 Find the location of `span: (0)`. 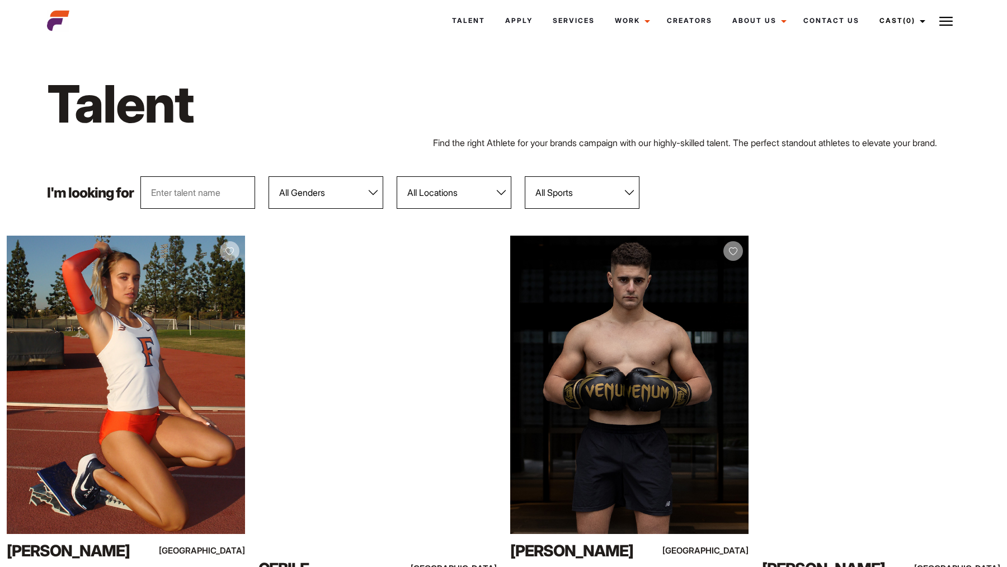

span: (0) is located at coordinates (909, 20).